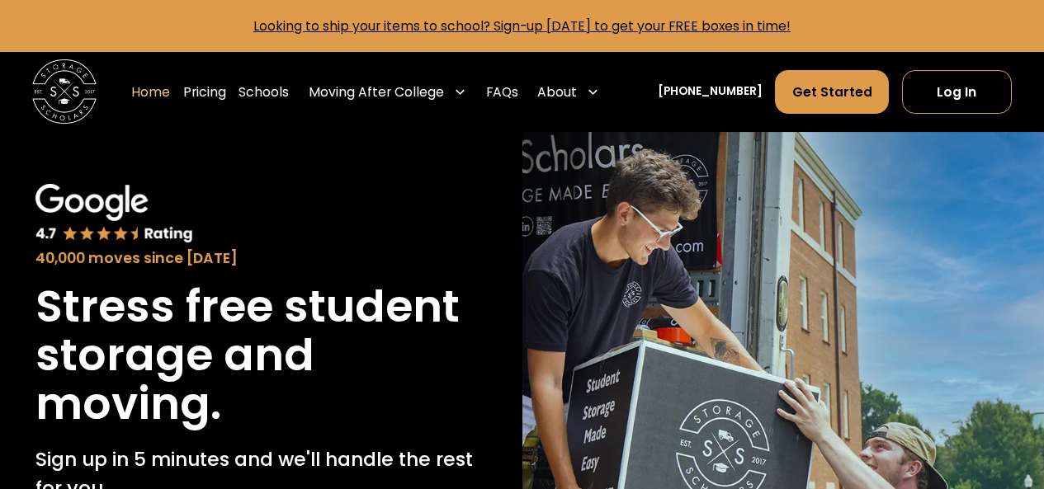 The width and height of the screenshot is (1044, 489). Describe the element at coordinates (115, 214) in the screenshot. I see `img: Google 4.7 star rating` at that location.